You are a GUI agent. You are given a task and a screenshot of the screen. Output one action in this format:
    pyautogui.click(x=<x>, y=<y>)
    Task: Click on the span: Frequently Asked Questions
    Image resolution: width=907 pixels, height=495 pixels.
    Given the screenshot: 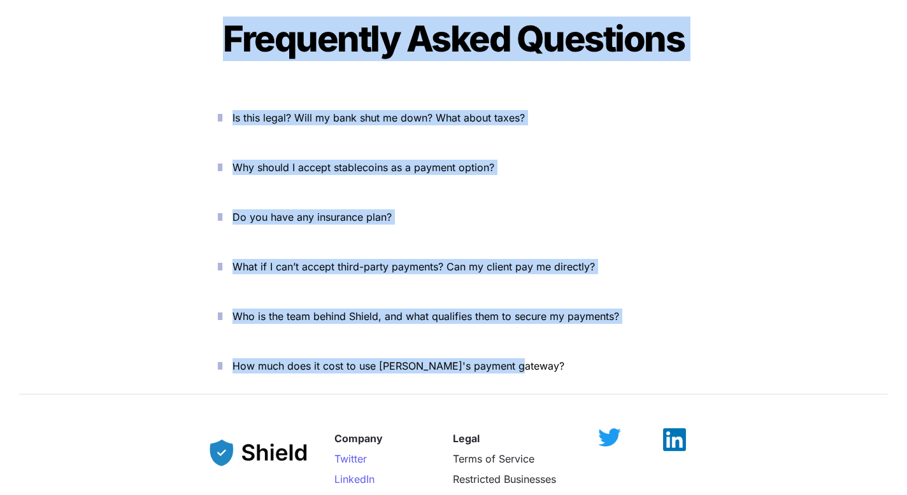 What is the action you would take?
    pyautogui.click(x=453, y=39)
    